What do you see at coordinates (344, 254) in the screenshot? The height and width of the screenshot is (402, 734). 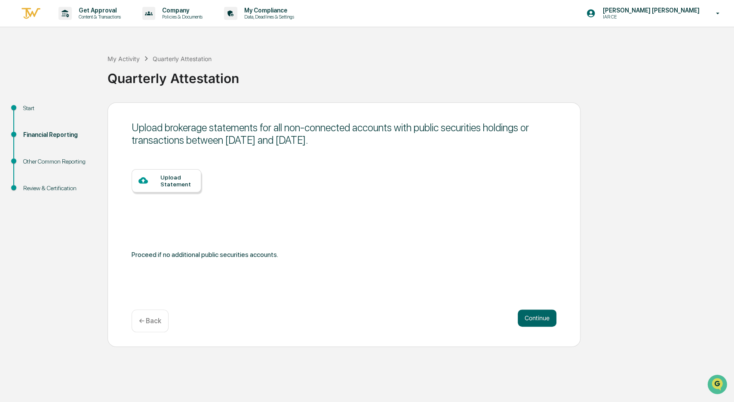 I see `div: Proceed if no additional public securities accounts.` at bounding box center [344, 254].